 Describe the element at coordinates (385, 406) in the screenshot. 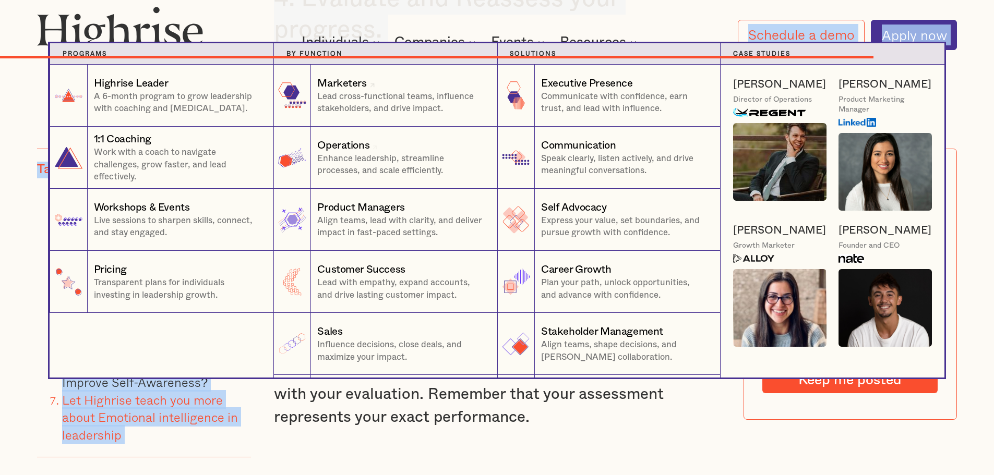

I see `a: PeopleDrive change, support teams, and shape workplace culture.` at that location.